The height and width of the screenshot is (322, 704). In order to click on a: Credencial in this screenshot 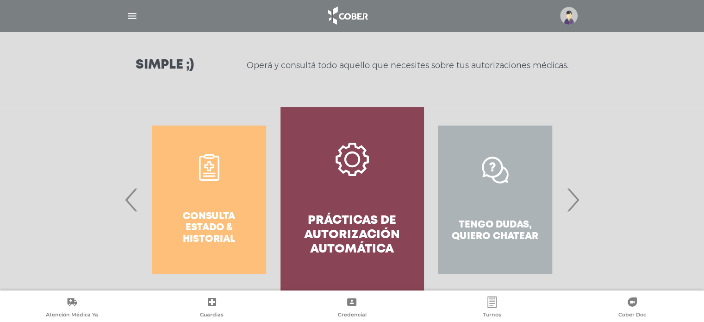, I will do `click(352, 308)`.